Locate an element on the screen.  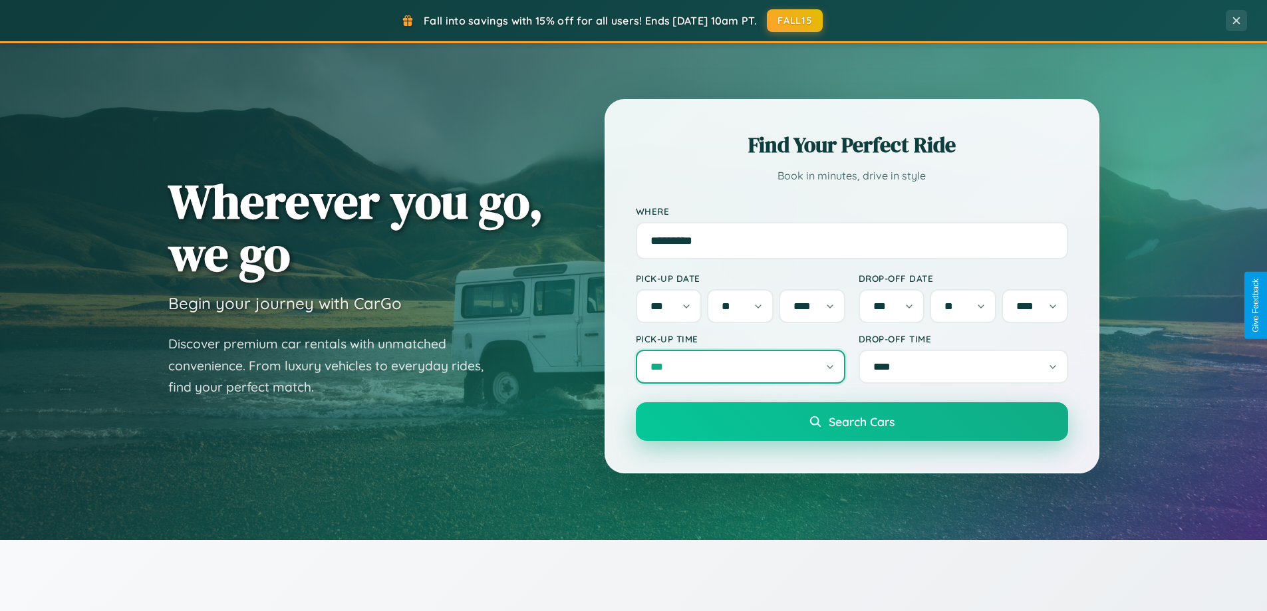
label: Drop-off Date is located at coordinates (963, 278).